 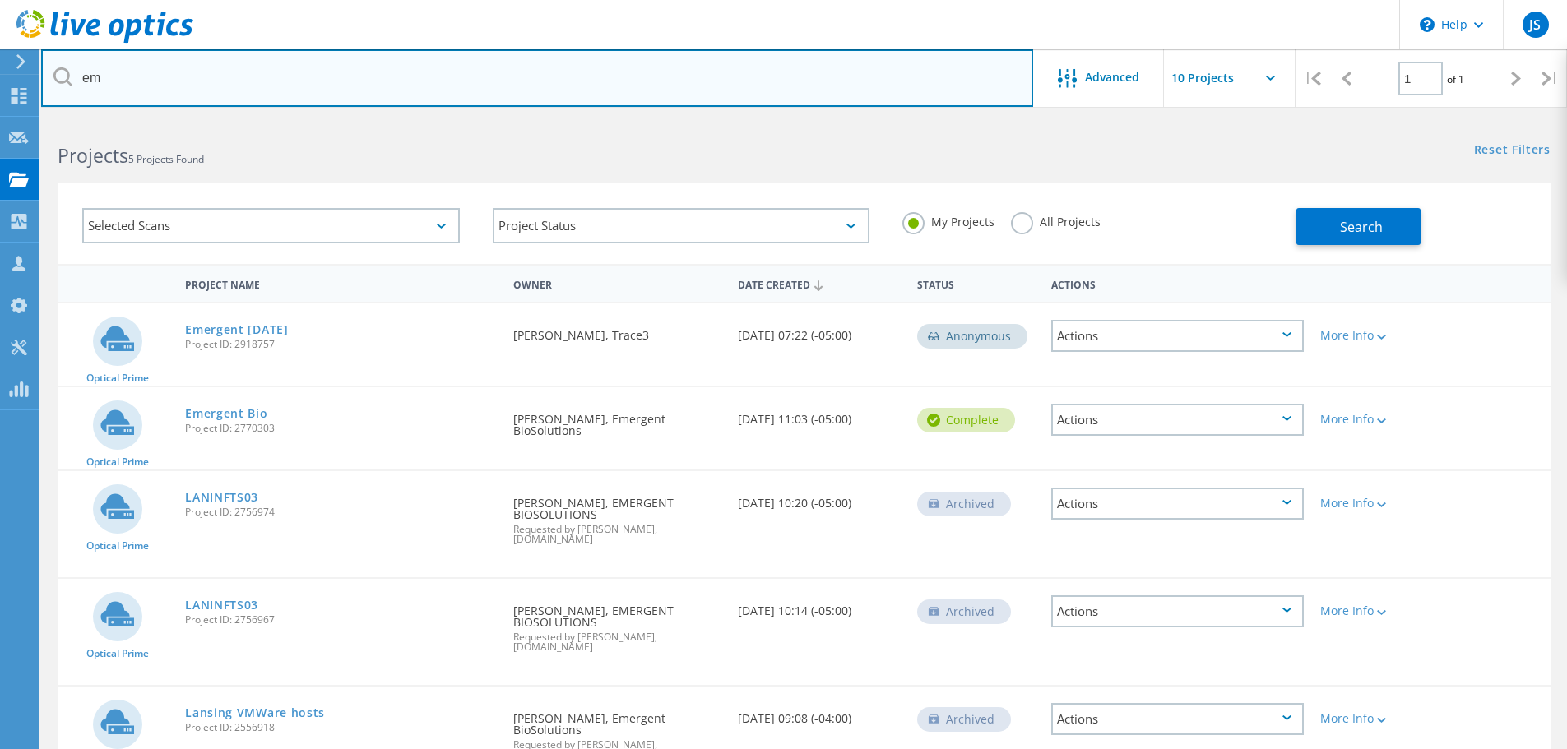 What do you see at coordinates (966, 420) in the screenshot?
I see `div: Complete` at bounding box center [966, 420].